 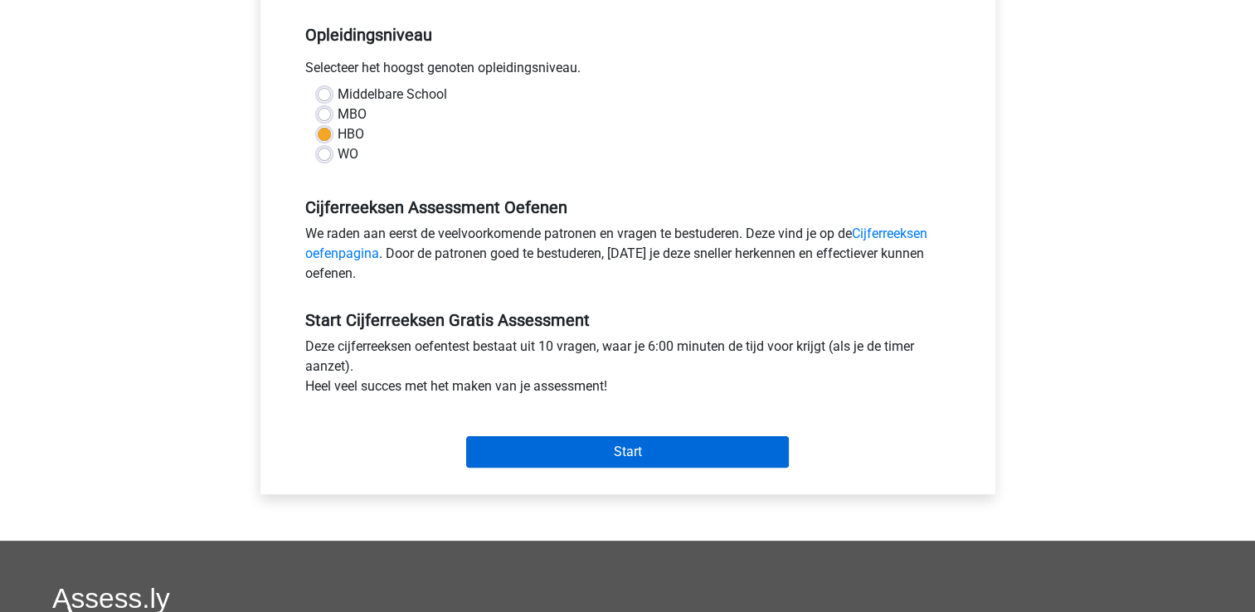 I want to click on input: Start, so click(x=627, y=452).